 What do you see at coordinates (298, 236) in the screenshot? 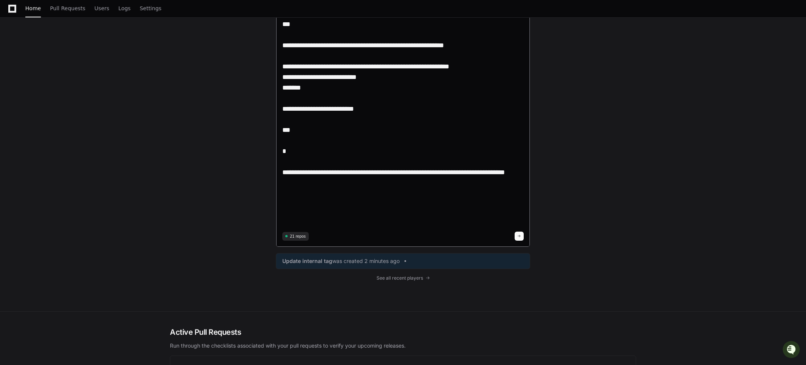
I see `span: 21 repos` at bounding box center [298, 236].